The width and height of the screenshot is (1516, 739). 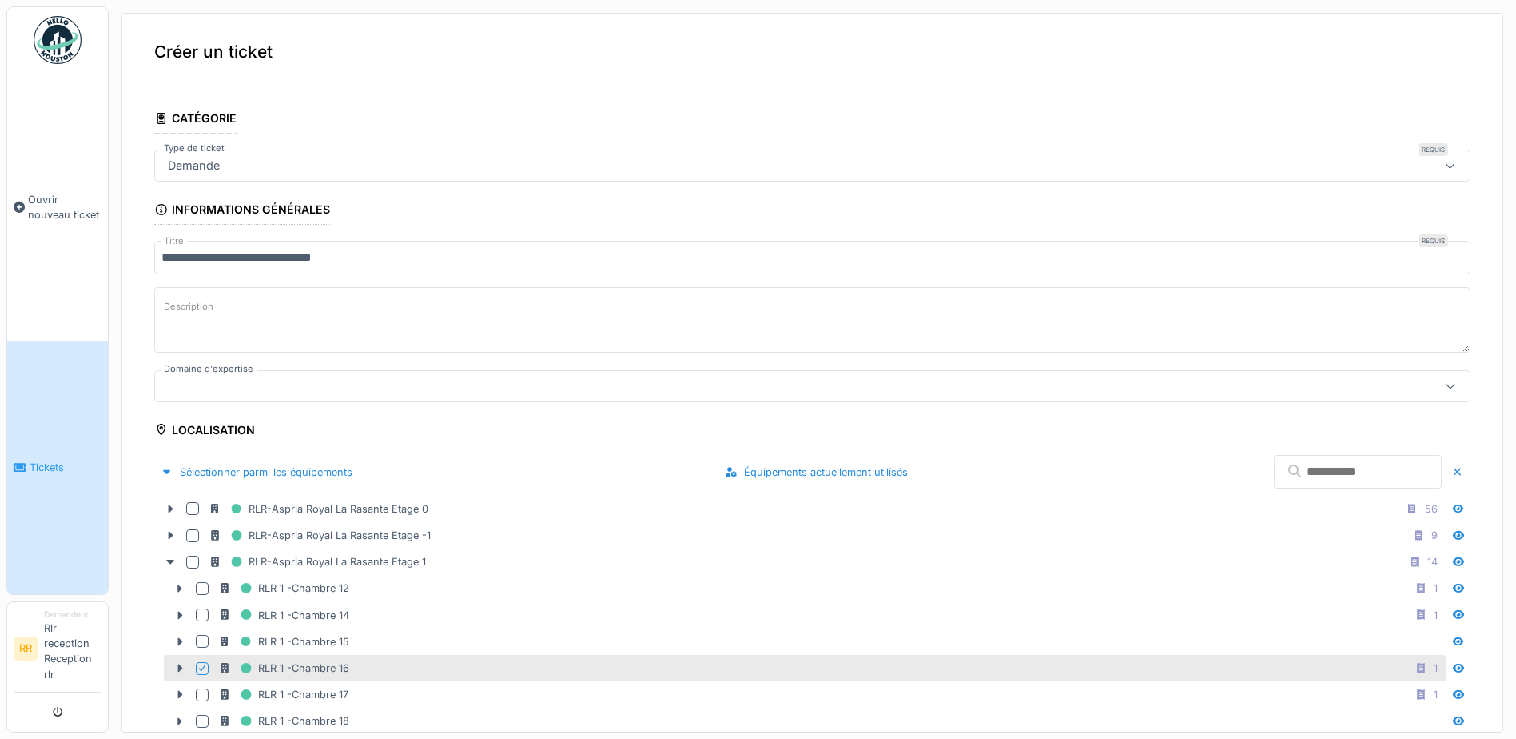 I want to click on label: Domaine d'expertise, so click(x=209, y=369).